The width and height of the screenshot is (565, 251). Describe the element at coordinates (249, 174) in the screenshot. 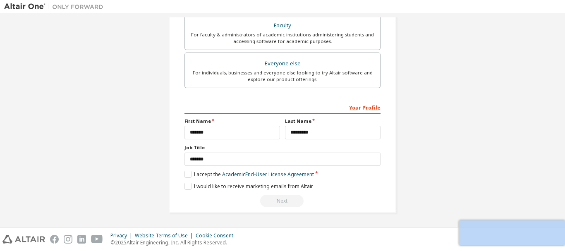

I see `label: I accept the` at that location.